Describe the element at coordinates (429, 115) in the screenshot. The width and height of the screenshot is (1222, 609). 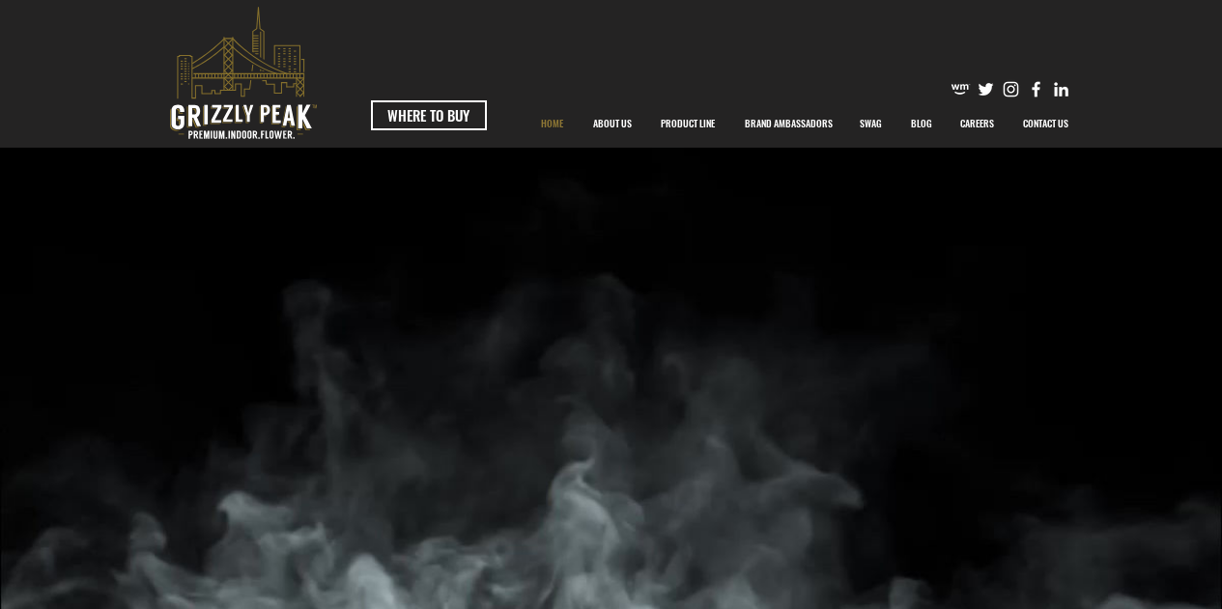
I see `a: WHERE TO BUY` at that location.